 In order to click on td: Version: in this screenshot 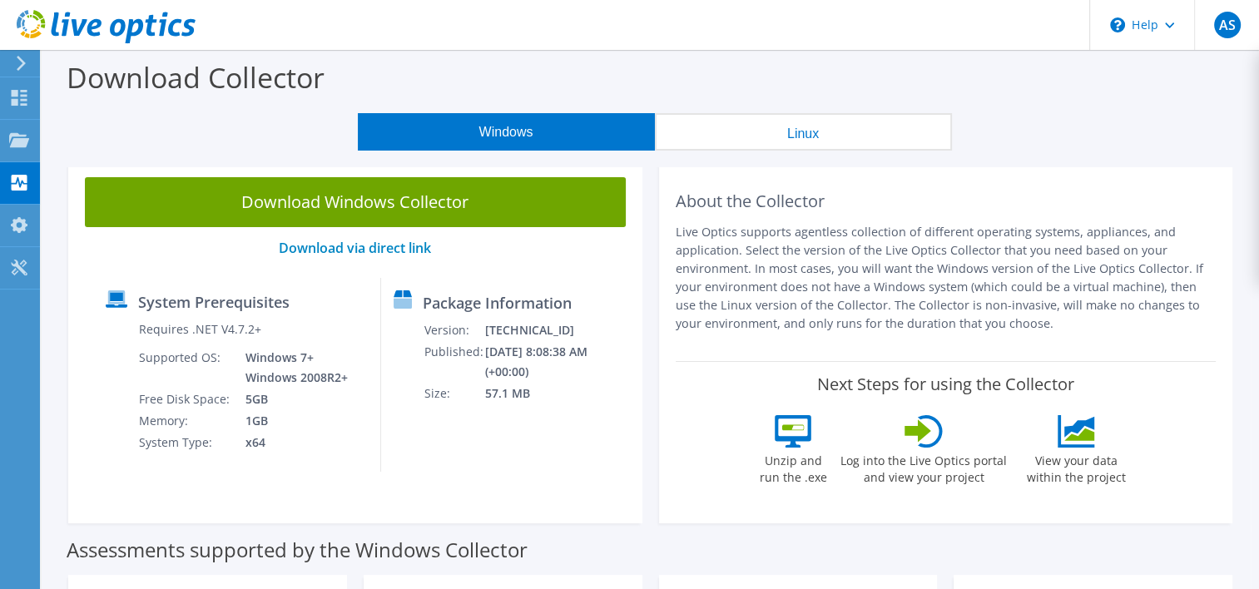, I will do `click(454, 330)`.